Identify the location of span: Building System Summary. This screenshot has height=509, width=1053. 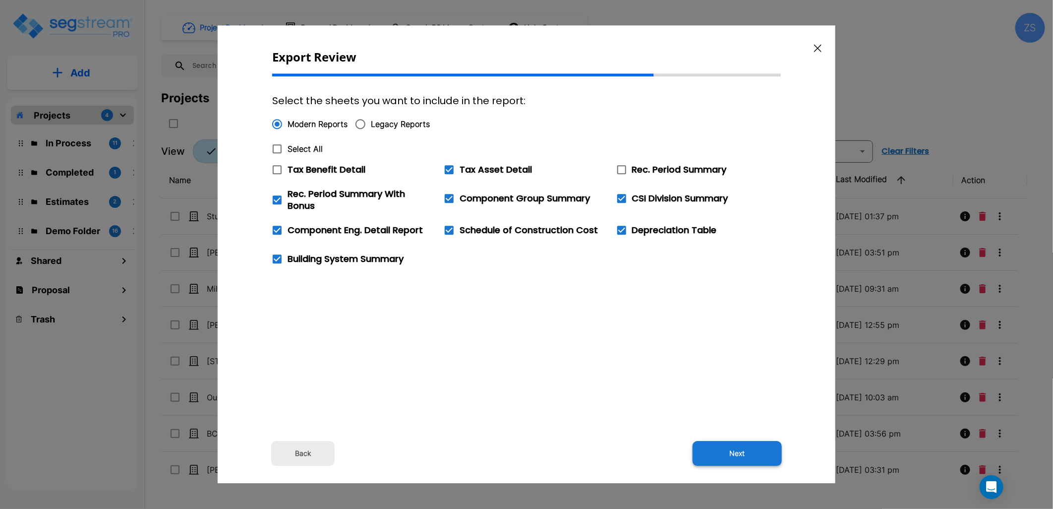
(346, 258).